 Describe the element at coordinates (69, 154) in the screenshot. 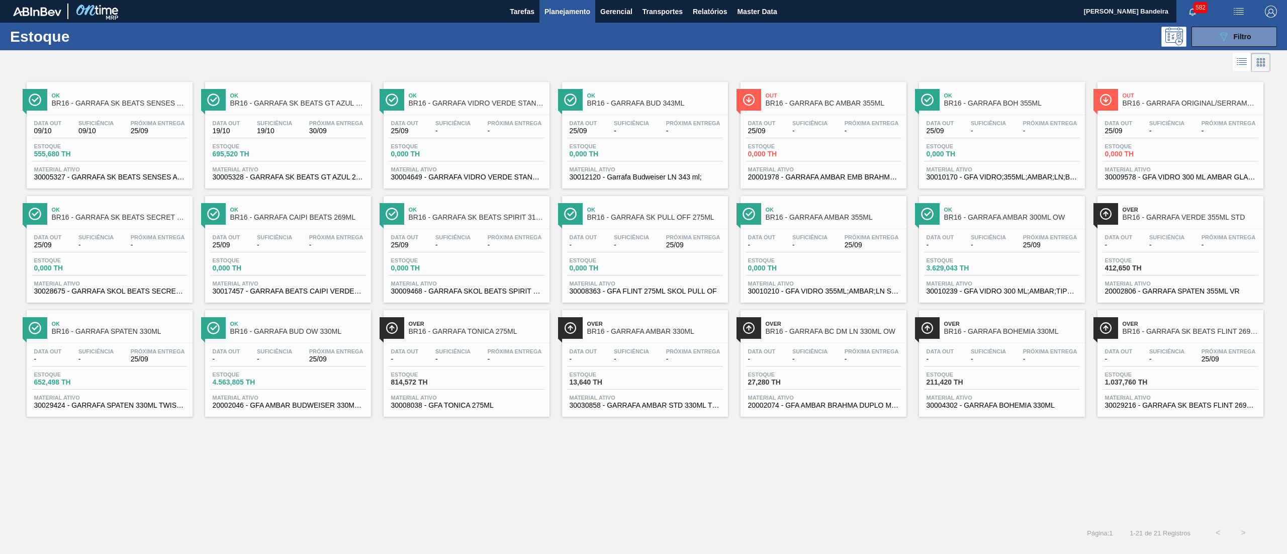

I see `span: 555,680 TH` at that location.